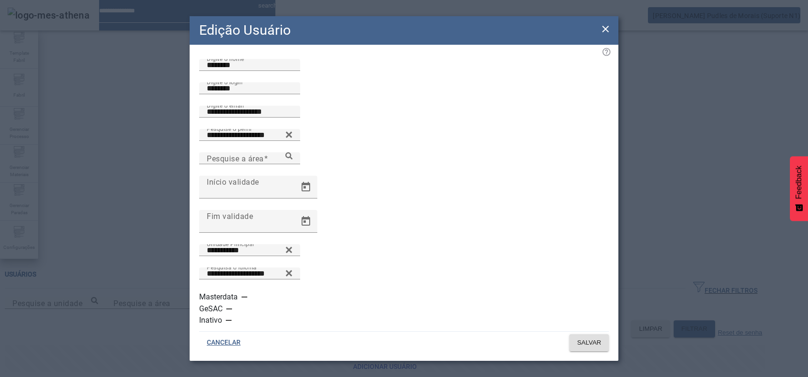  I want to click on mat-label: Digite o nome, so click(225, 59).